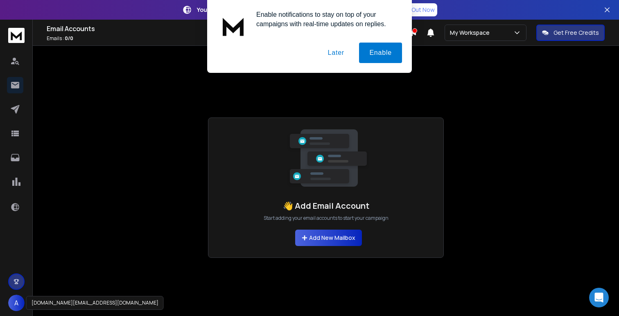  What do you see at coordinates (329, 238) in the screenshot?
I see `button: Add New Mailbox` at bounding box center [329, 238].